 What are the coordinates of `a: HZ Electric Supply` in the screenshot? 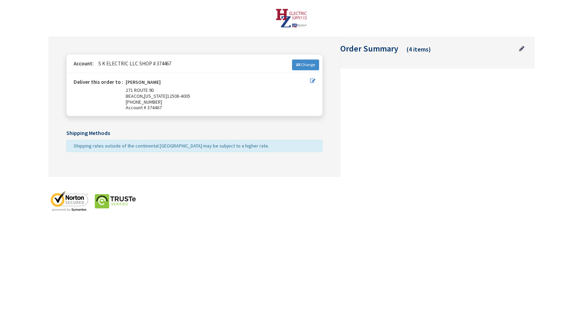 It's located at (291, 18).